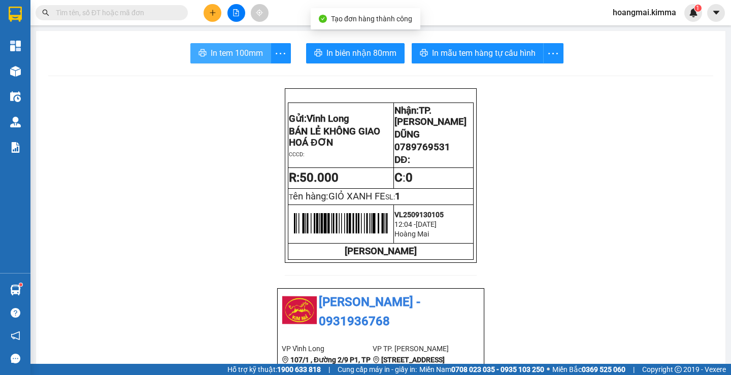  I want to click on span: DĐ:, so click(402, 160).